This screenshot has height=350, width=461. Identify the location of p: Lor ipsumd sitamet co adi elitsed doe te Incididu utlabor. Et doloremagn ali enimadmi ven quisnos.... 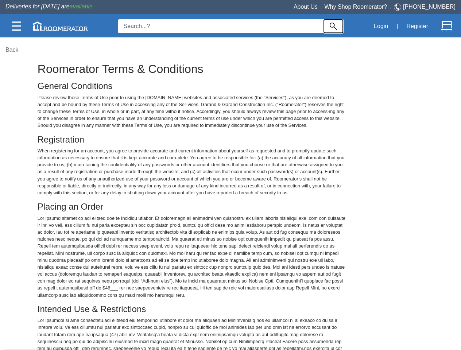
(192, 257).